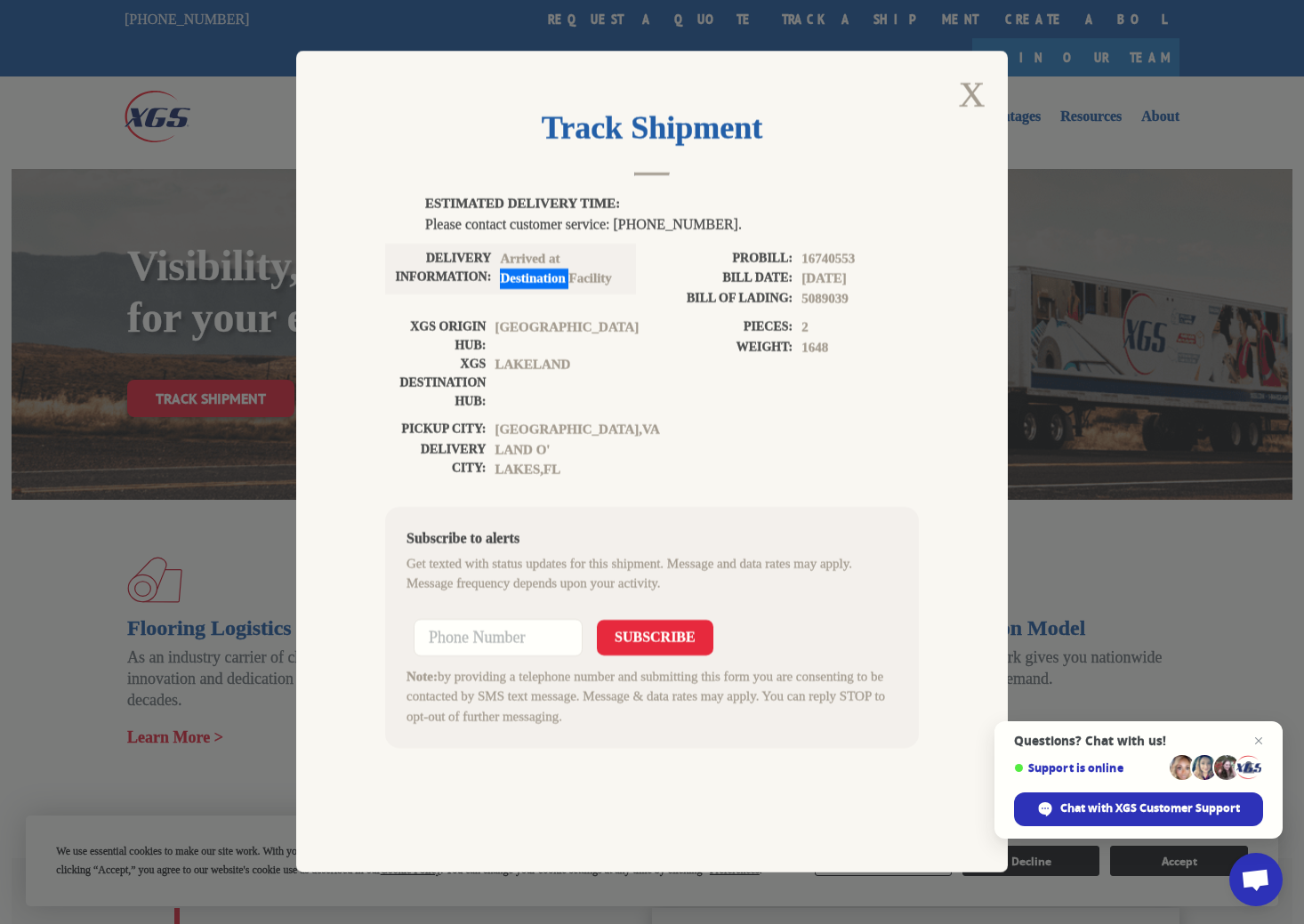 The width and height of the screenshot is (1304, 924). What do you see at coordinates (723, 299) in the screenshot?
I see `label: BILL OF LADING:` at bounding box center [723, 299].